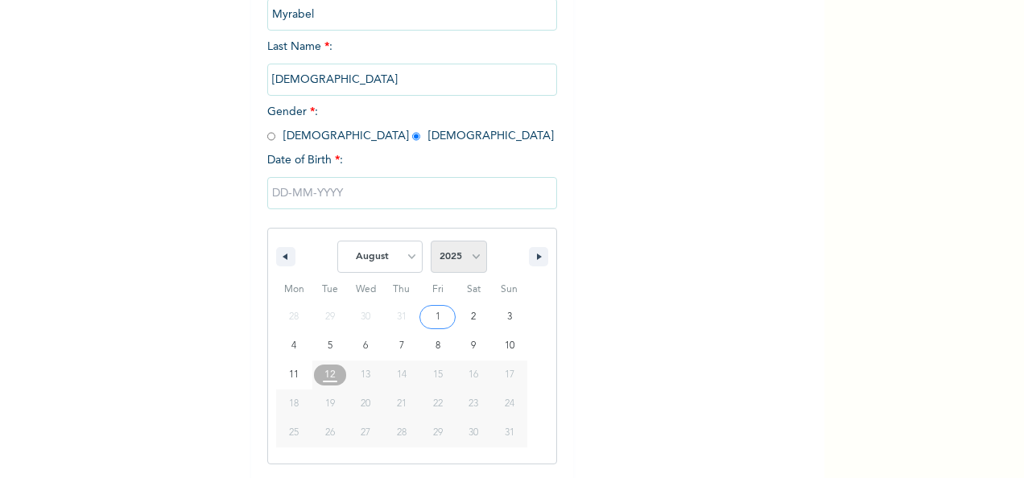 Image resolution: width=1024 pixels, height=478 pixels. Describe the element at coordinates (473, 375) in the screenshot. I see `span: 16` at that location.